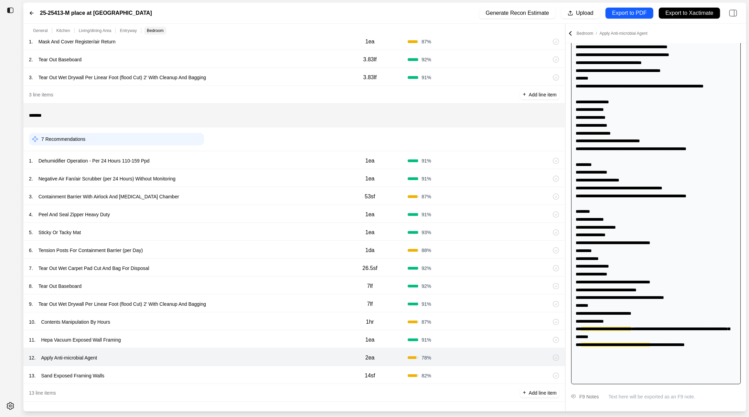 The width and height of the screenshot is (749, 417). What do you see at coordinates (31, 214) in the screenshot?
I see `p: 4 .` at bounding box center [31, 214].